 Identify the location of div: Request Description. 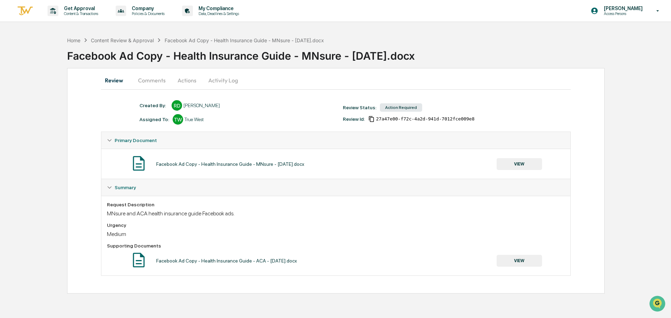
(336, 205).